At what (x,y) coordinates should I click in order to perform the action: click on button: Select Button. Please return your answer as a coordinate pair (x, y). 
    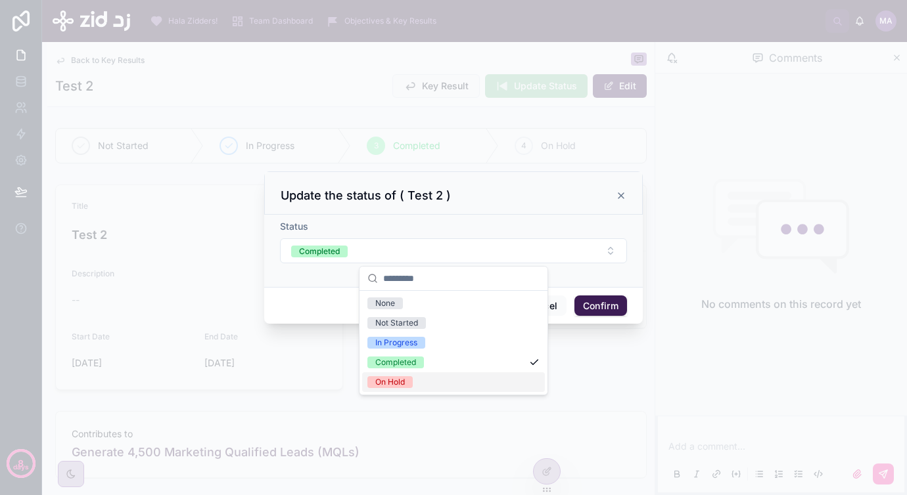
    Looking at the image, I should click on (453, 251).